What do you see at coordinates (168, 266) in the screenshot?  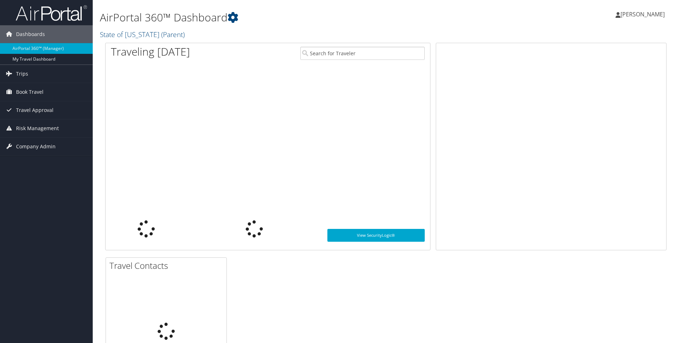 I see `h2: Travel Contacts` at bounding box center [168, 266].